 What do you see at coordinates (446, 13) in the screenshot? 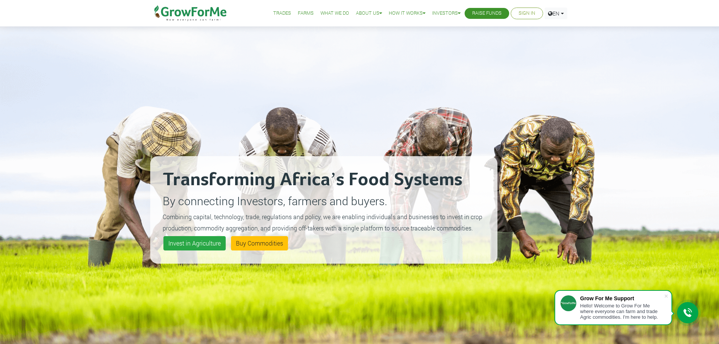
I see `a: Investors` at bounding box center [446, 13].